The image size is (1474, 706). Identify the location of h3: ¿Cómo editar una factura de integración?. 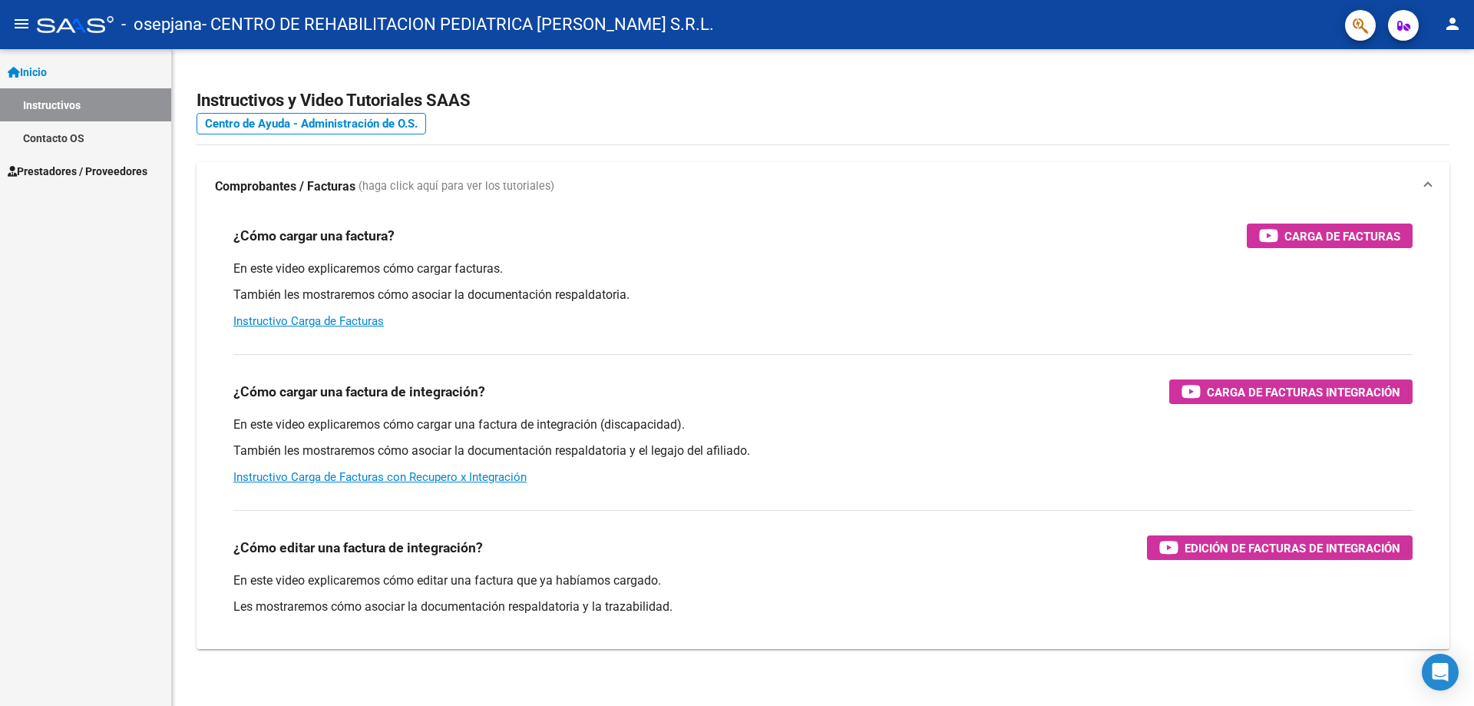
(358, 548).